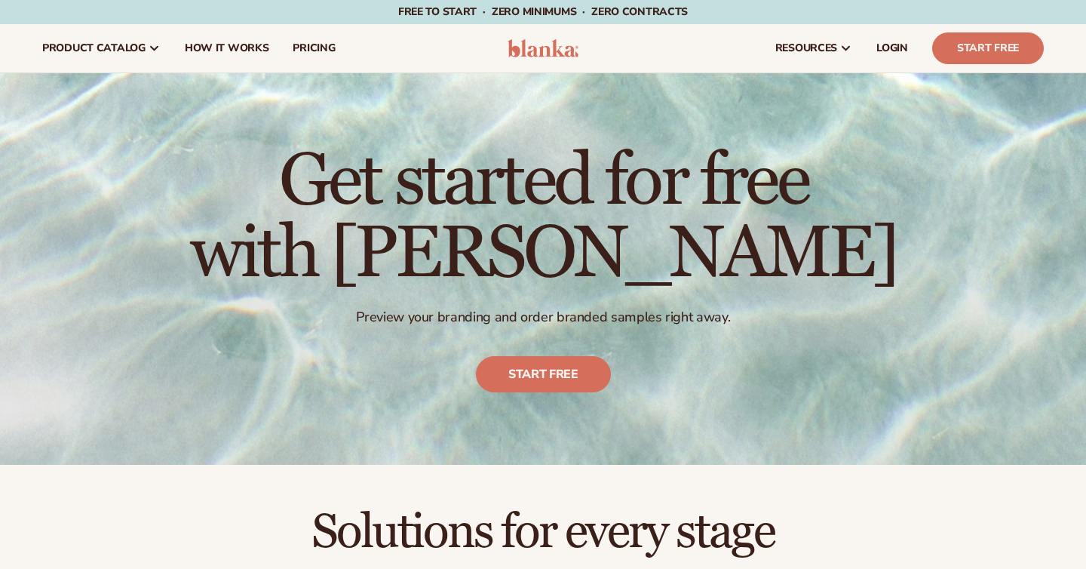  Describe the element at coordinates (543, 374) in the screenshot. I see `a: Start free` at that location.